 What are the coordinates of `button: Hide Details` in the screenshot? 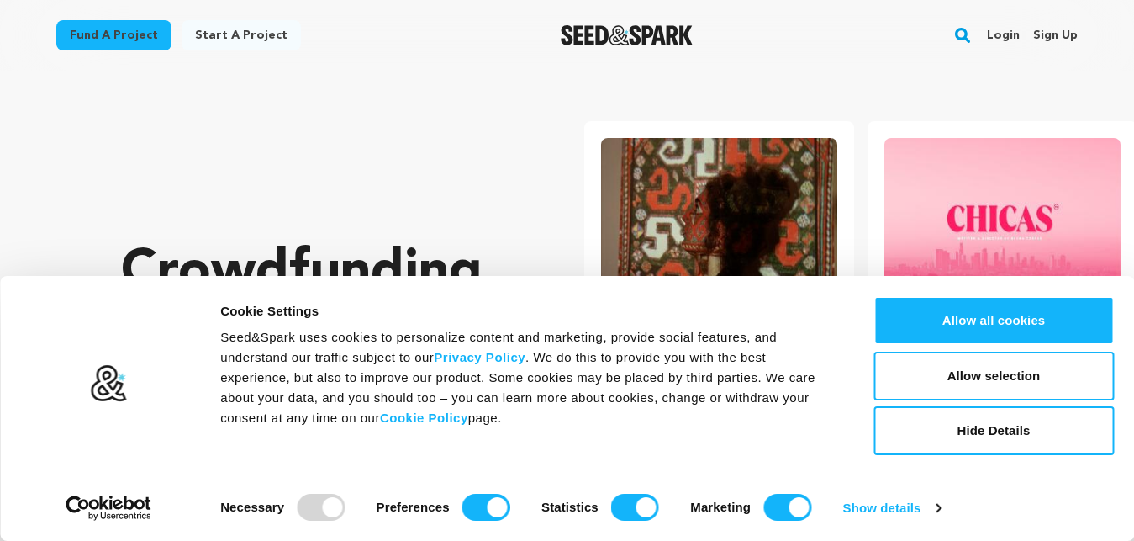 It's located at (994, 430).